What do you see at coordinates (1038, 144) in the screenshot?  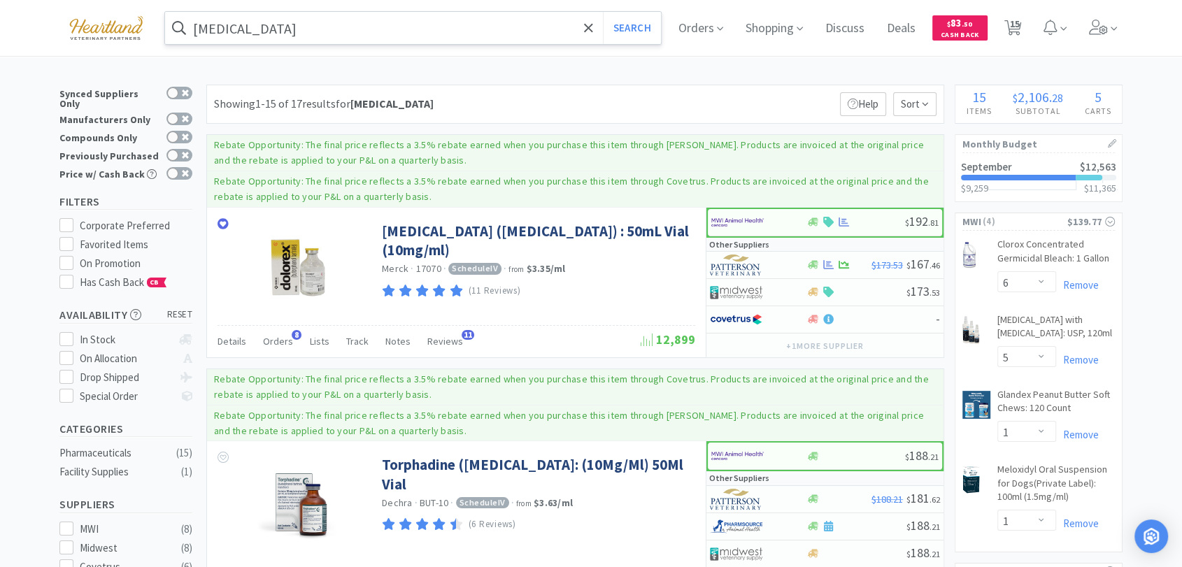 I see `h1: Monthly Budget` at bounding box center [1038, 144].